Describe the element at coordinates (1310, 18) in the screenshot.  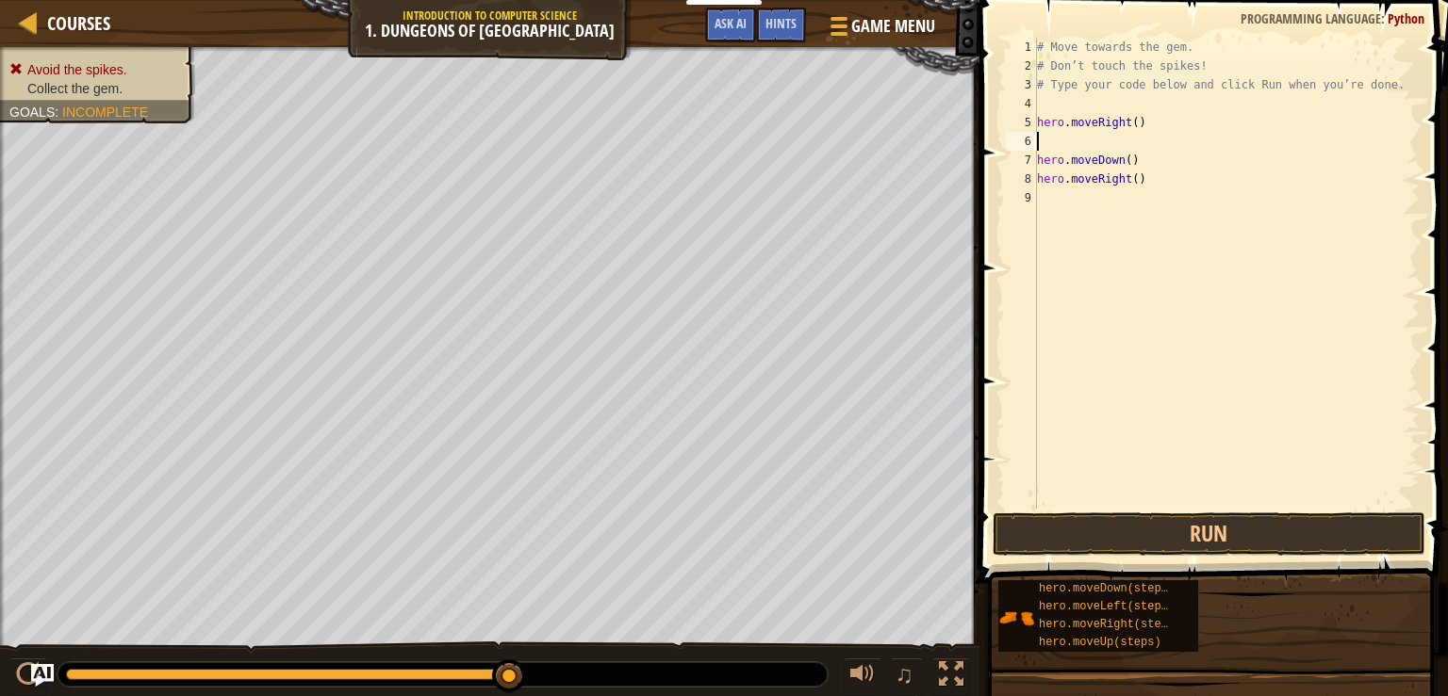
I see `span: Programming language` at that location.